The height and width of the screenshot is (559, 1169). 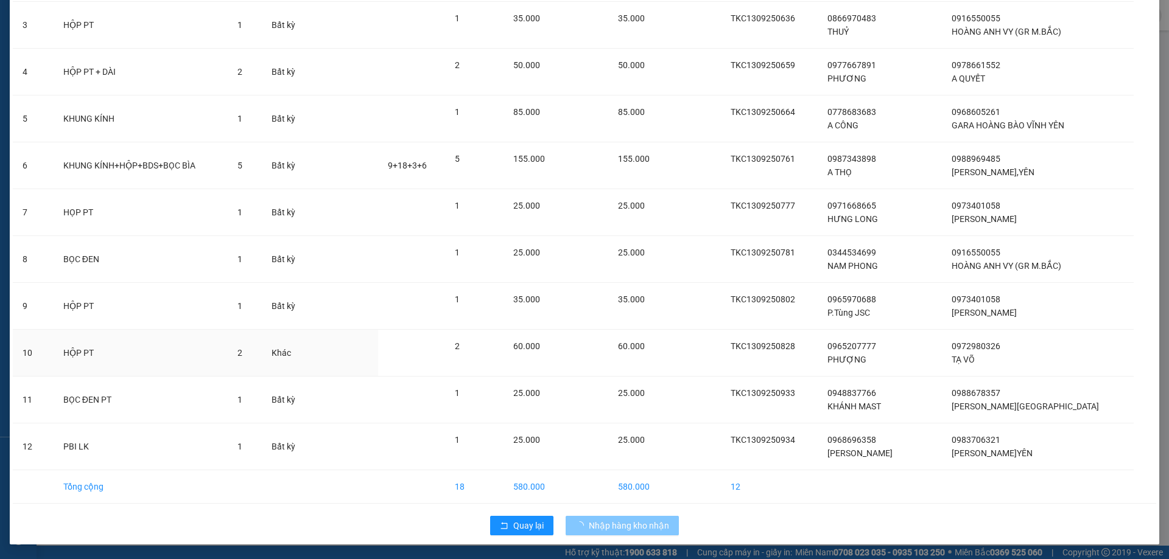 What do you see at coordinates (33, 72) in the screenshot?
I see `td: 4` at bounding box center [33, 72].